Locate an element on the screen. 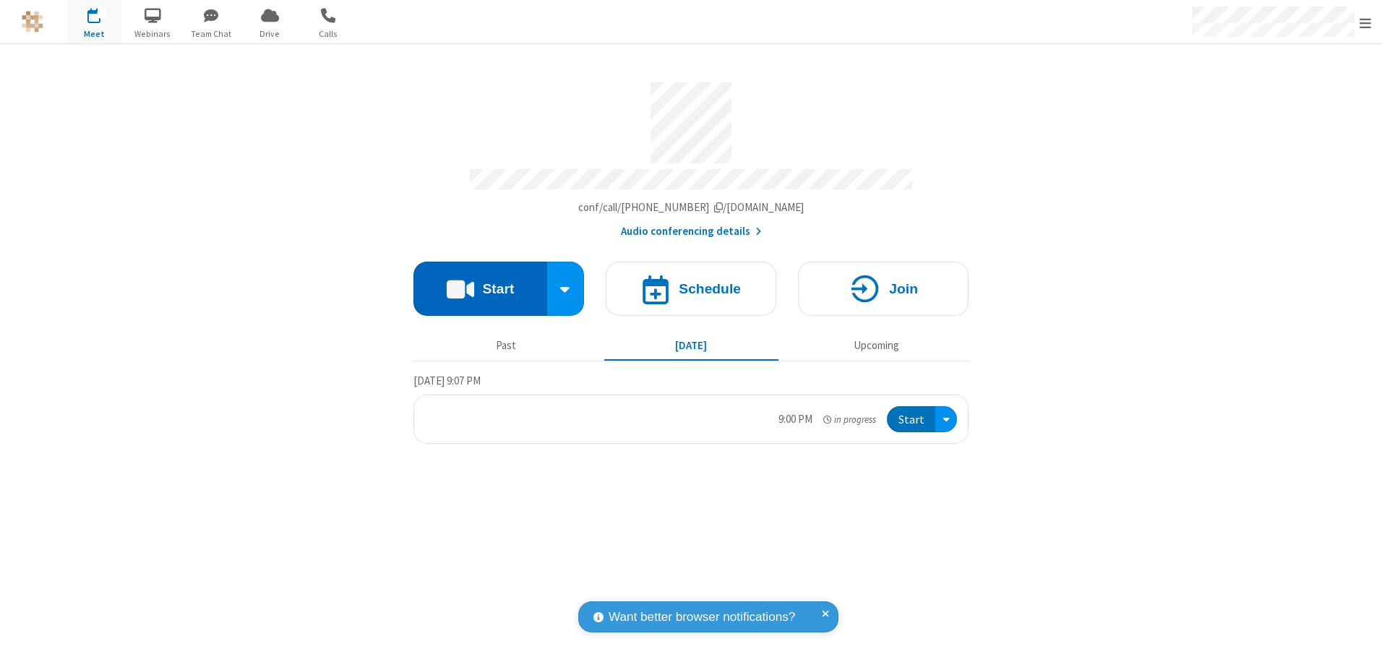  span: Meet is located at coordinates (94, 34).